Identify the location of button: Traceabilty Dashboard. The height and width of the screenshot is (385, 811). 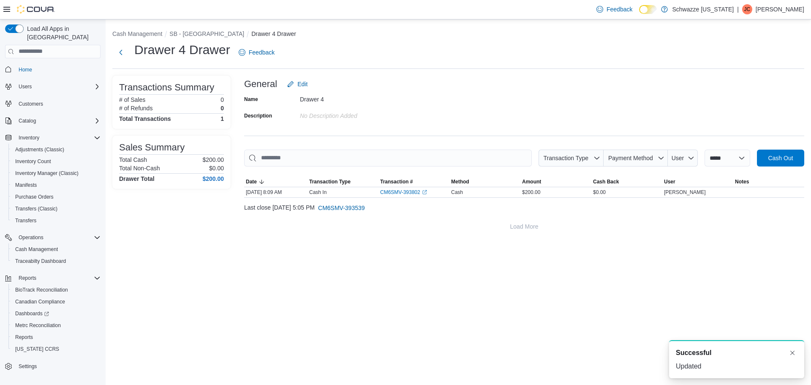
(56, 261).